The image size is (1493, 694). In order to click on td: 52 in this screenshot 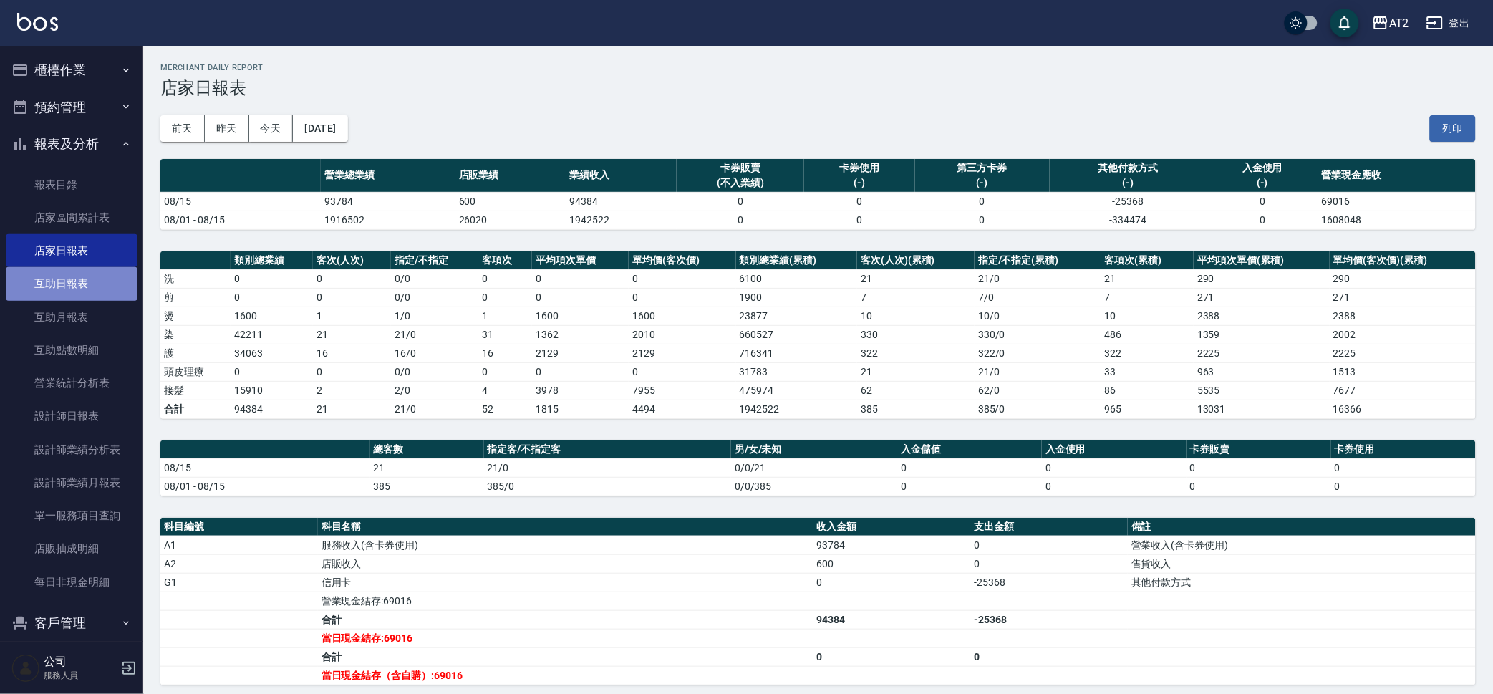, I will do `click(505, 409)`.